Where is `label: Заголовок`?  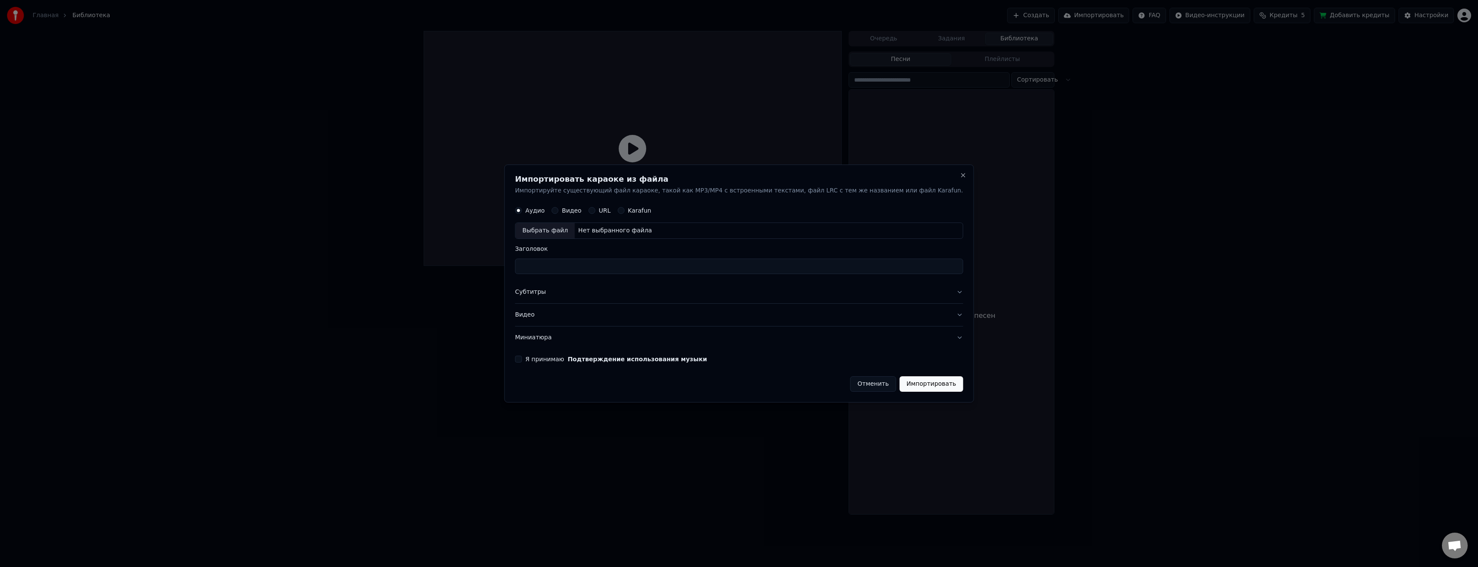 label: Заголовок is located at coordinates (739, 249).